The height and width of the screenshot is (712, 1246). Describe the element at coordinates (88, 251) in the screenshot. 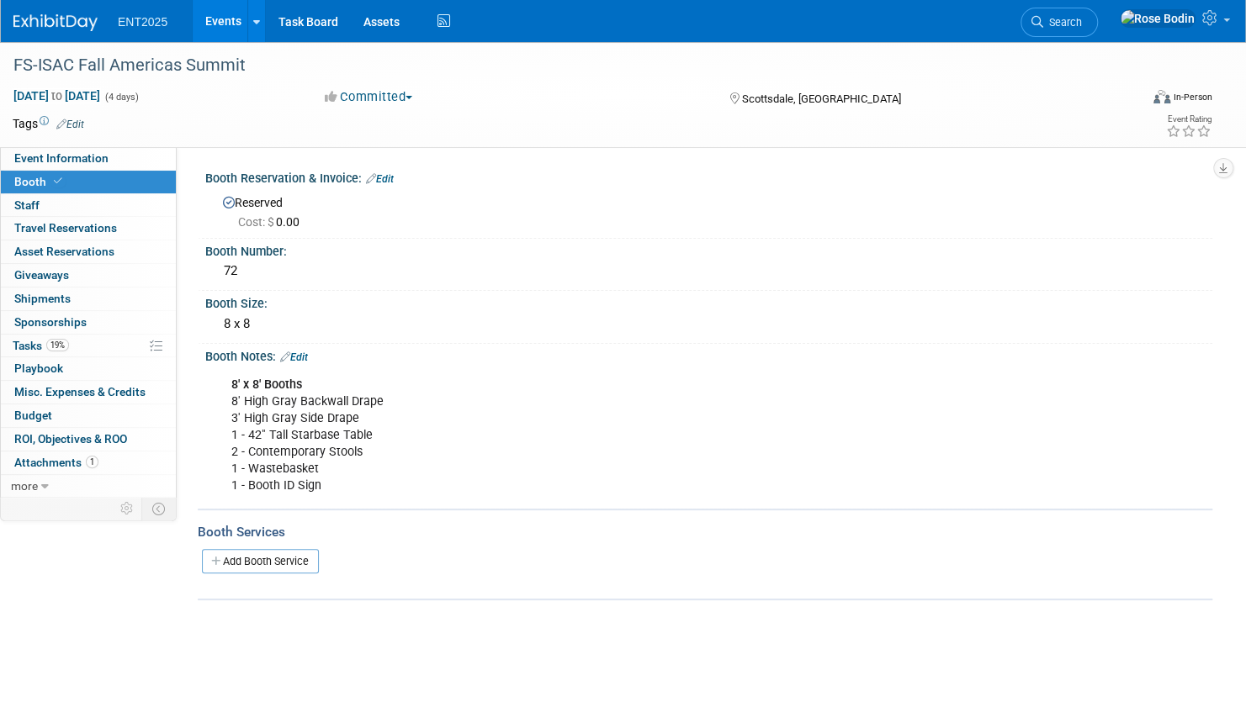

I see `a: Asset Reservations` at that location.